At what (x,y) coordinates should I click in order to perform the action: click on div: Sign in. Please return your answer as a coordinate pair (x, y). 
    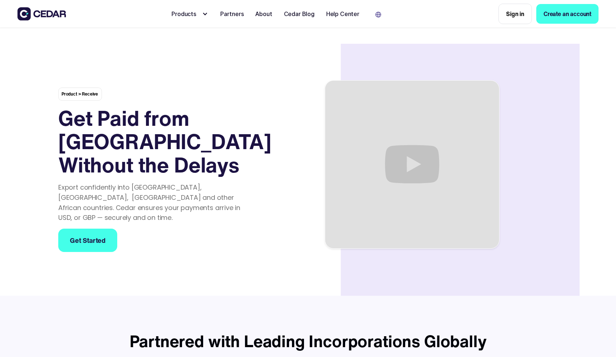
    Looking at the image, I should click on (515, 14).